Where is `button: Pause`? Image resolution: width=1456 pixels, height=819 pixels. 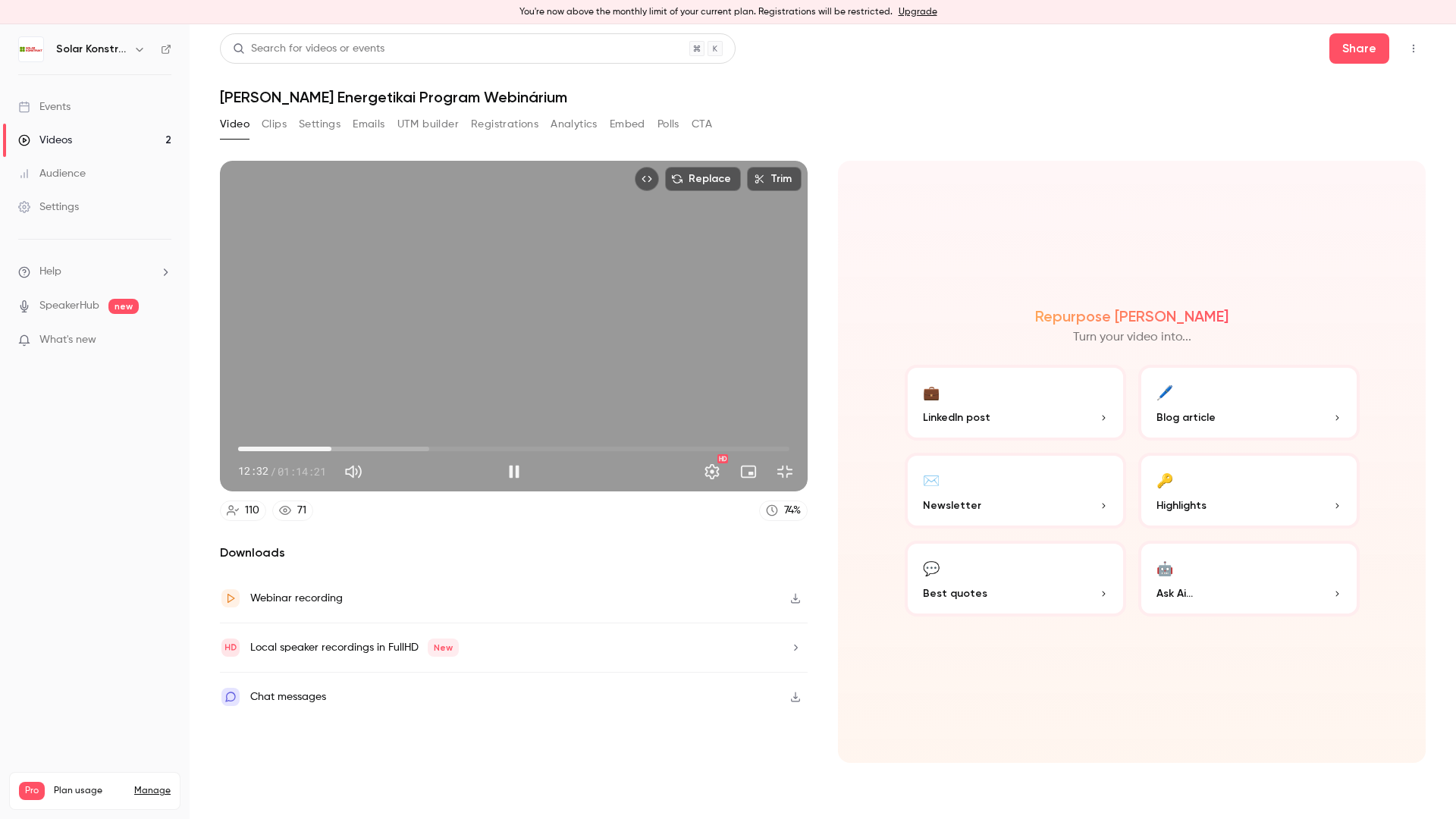
button: Pause is located at coordinates (514, 472).